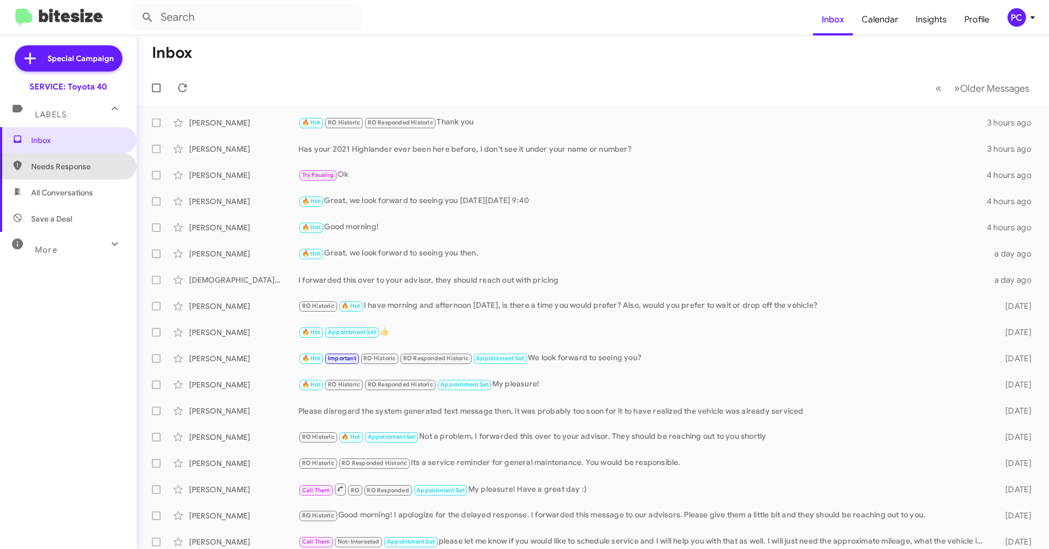  Describe the element at coordinates (1017, 17) in the screenshot. I see `button: PC` at that location.